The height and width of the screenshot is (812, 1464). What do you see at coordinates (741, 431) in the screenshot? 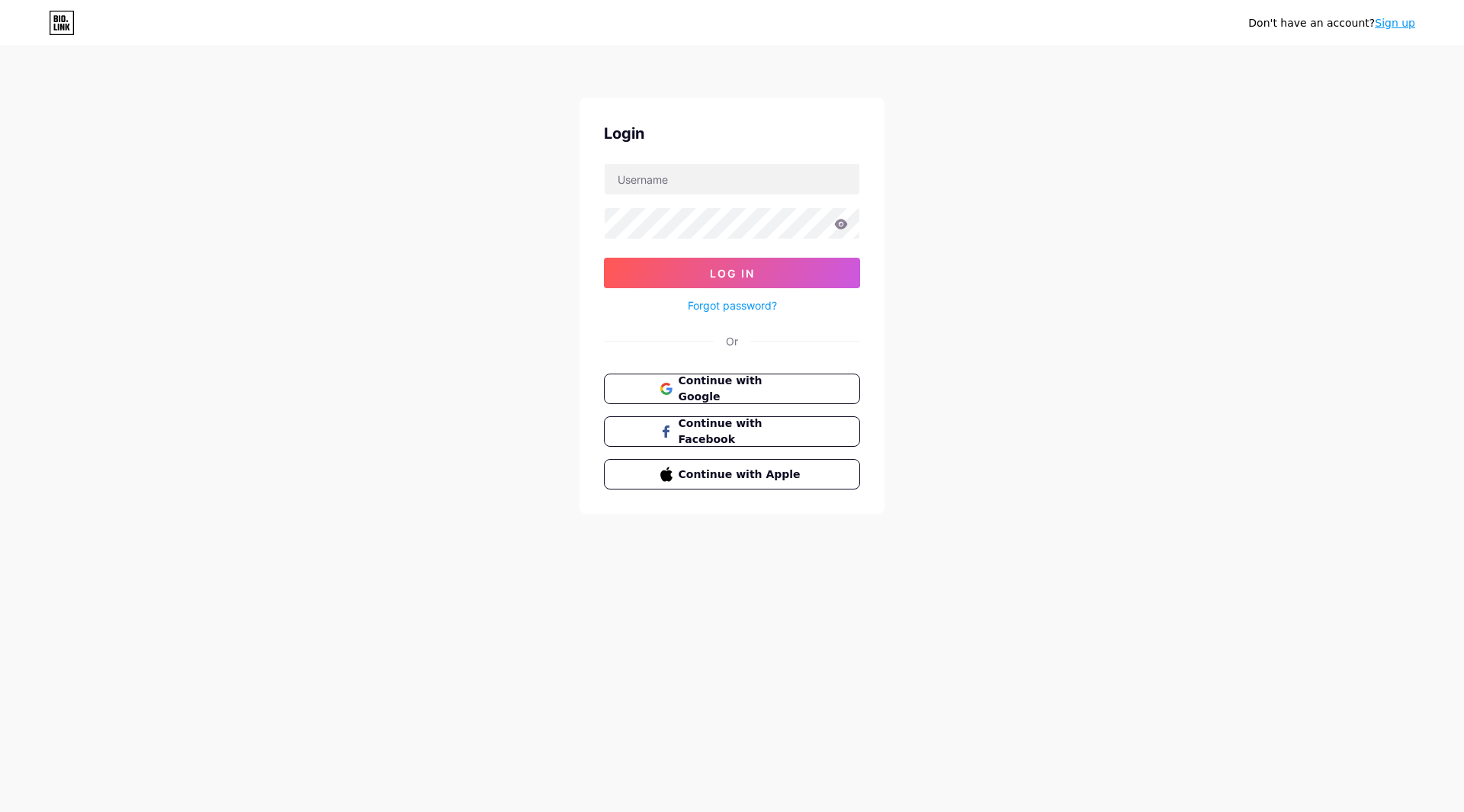
I see `span: Continue with Facebook` at bounding box center [741, 431].